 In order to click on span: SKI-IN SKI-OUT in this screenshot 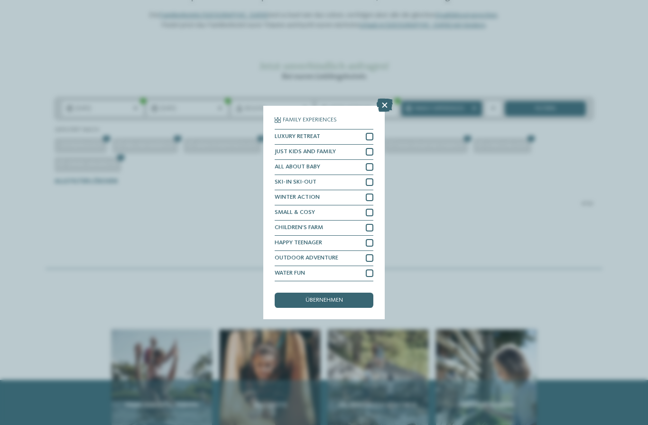, I will do `click(295, 182)`.